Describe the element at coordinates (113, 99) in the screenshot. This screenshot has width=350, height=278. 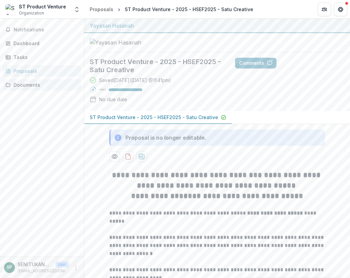
I see `div: No due date` at that location.